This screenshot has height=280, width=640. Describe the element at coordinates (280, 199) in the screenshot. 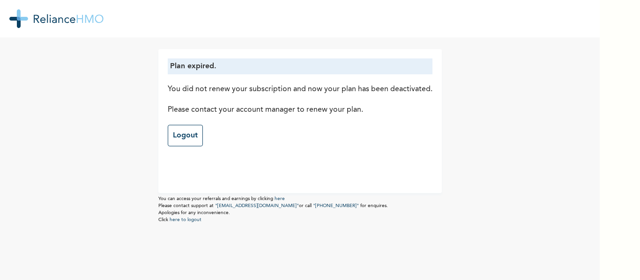

I see `a: here` at that location.